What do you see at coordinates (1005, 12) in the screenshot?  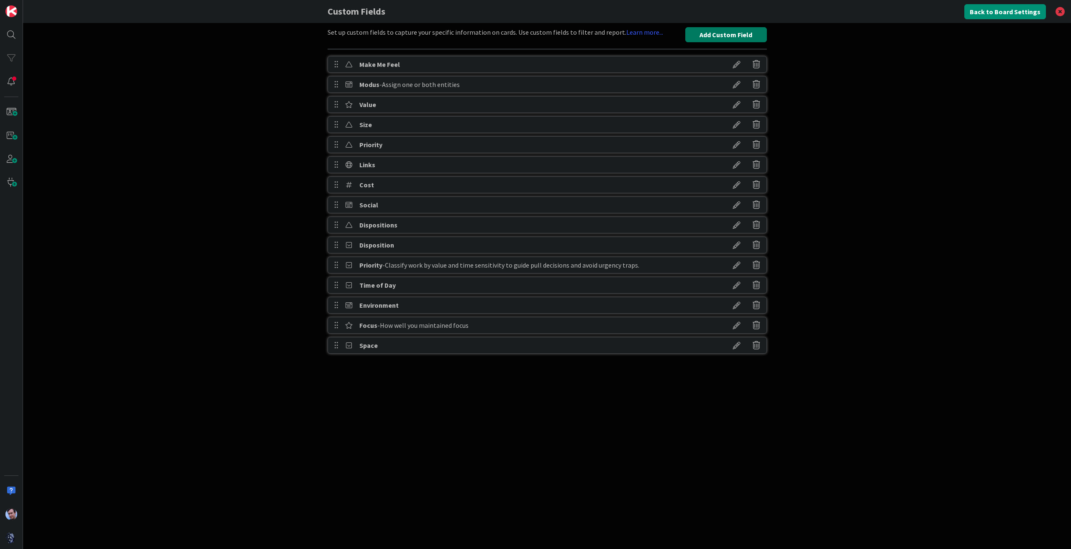 I see `button: Back to Board Settings` at bounding box center [1005, 12].